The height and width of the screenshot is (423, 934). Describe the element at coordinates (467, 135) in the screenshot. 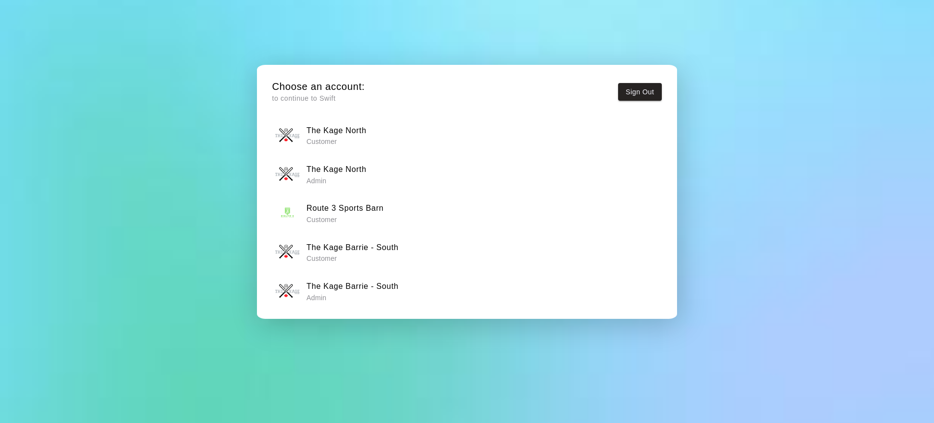

I see `button: The Kage NorthThe Kage North Customer` at that location.